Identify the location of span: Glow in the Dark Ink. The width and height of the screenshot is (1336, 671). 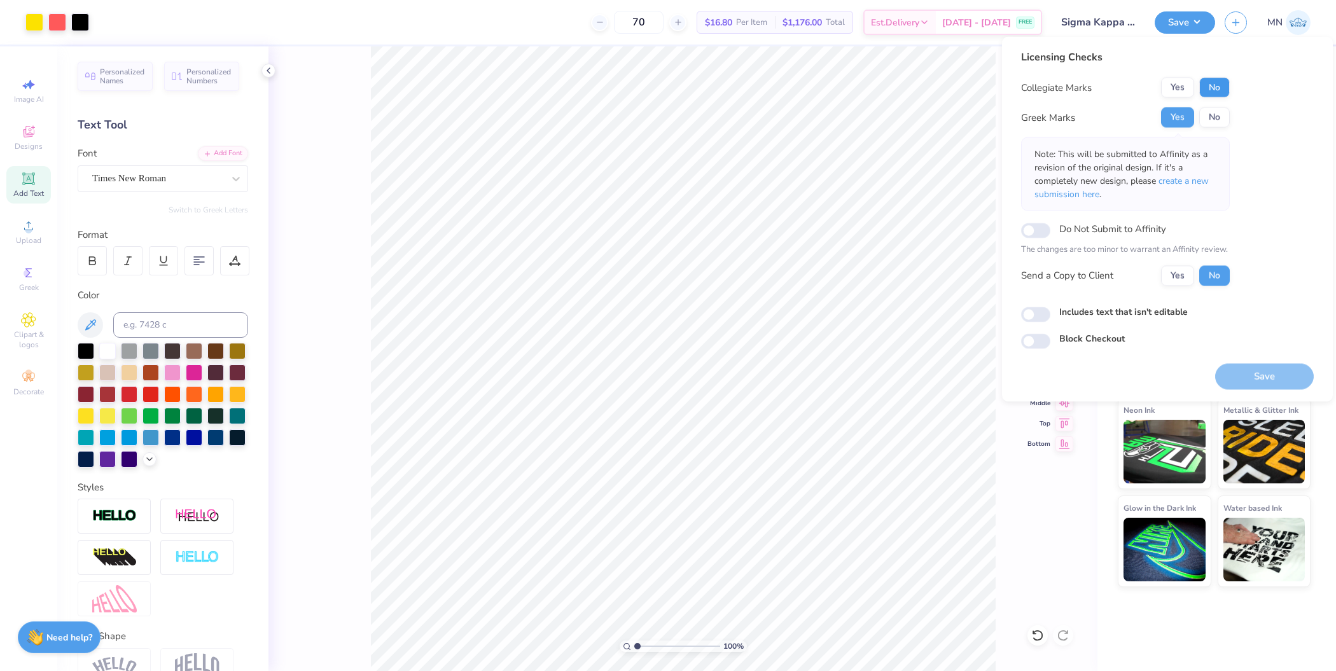
(1160, 508).